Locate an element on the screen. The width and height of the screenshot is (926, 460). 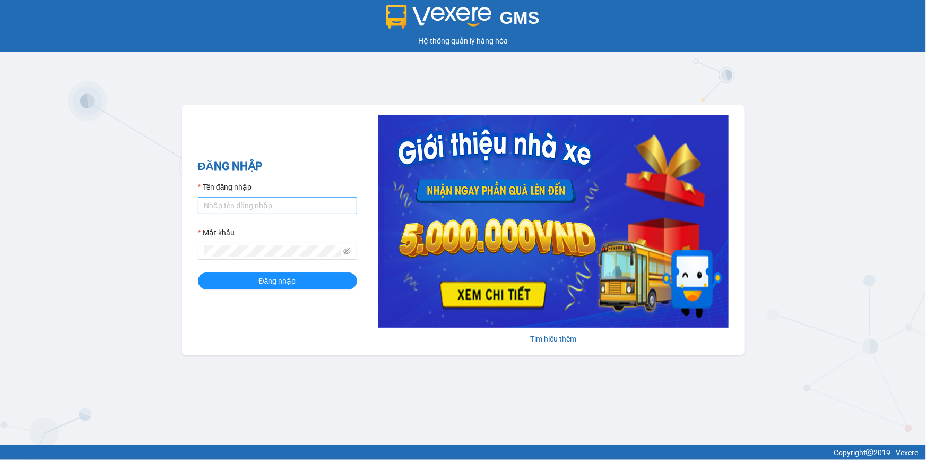
span: copyright is located at coordinates (870, 452).